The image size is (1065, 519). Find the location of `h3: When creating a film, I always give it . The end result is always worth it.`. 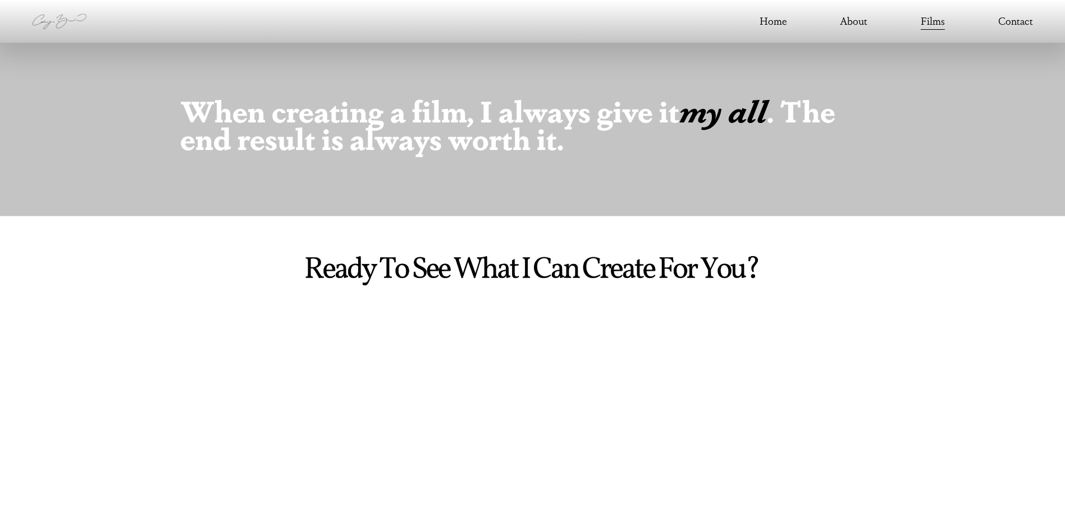

h3: When creating a film, I always give it . The end result is always worth it. is located at coordinates (532, 124).